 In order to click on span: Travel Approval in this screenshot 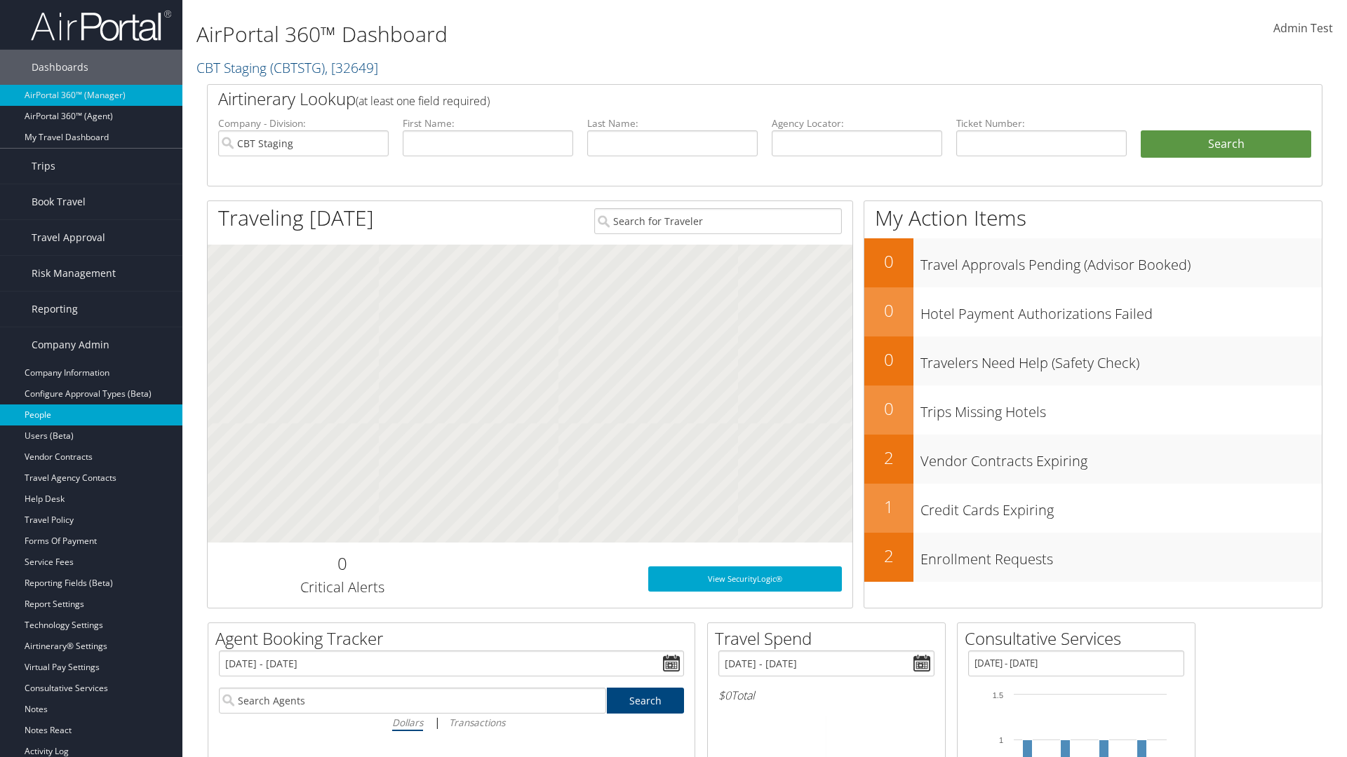, I will do `click(68, 238)`.